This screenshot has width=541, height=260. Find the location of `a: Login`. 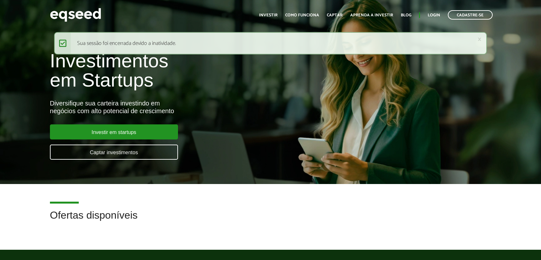

a: Login is located at coordinates (434, 15).